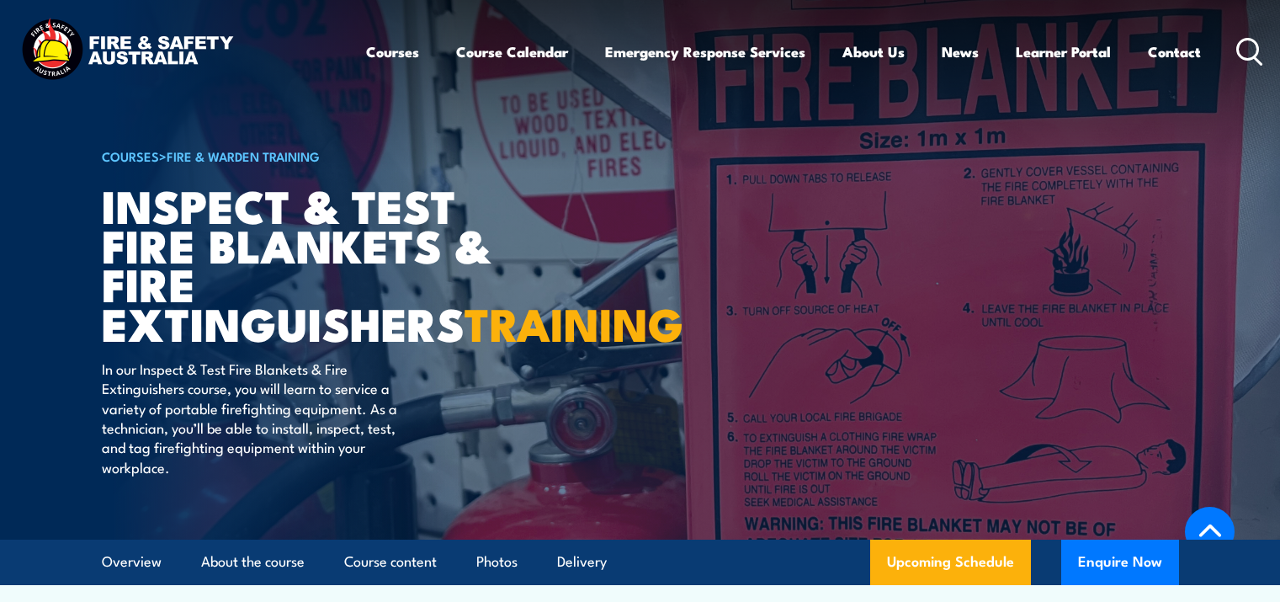 The height and width of the screenshot is (602, 1280). I want to click on a: Contact, so click(1174, 51).